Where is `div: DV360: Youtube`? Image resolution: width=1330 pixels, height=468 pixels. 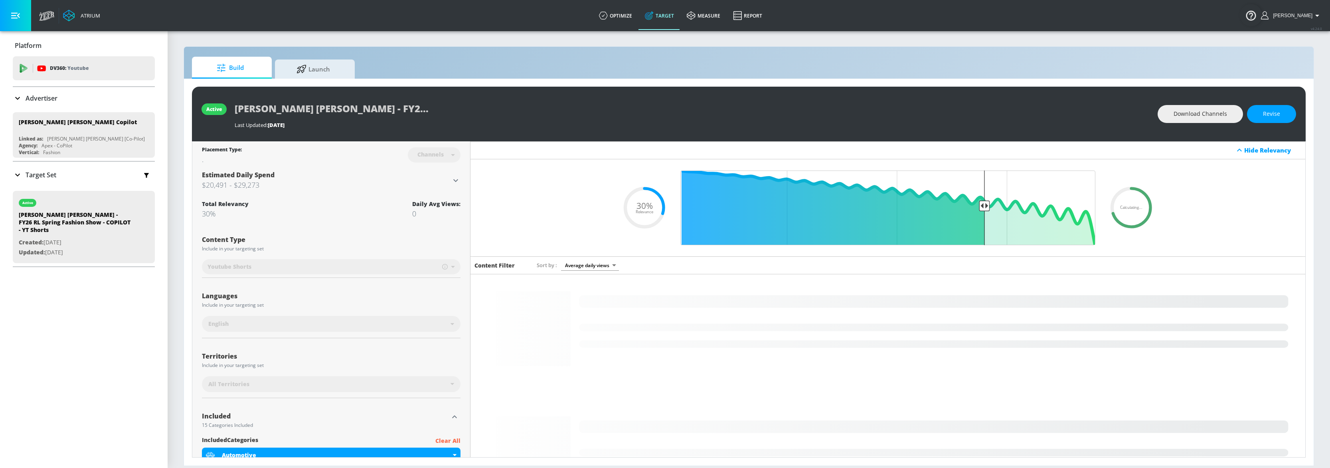
div: DV360: Youtube is located at coordinates (84, 68).